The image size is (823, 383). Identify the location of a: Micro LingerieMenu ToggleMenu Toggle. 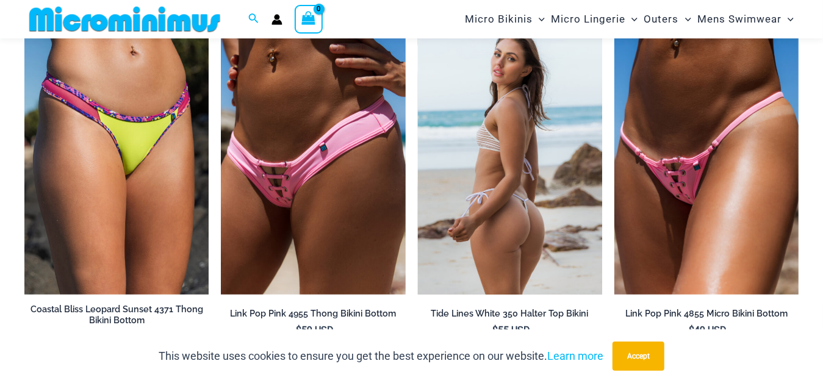
(594, 19).